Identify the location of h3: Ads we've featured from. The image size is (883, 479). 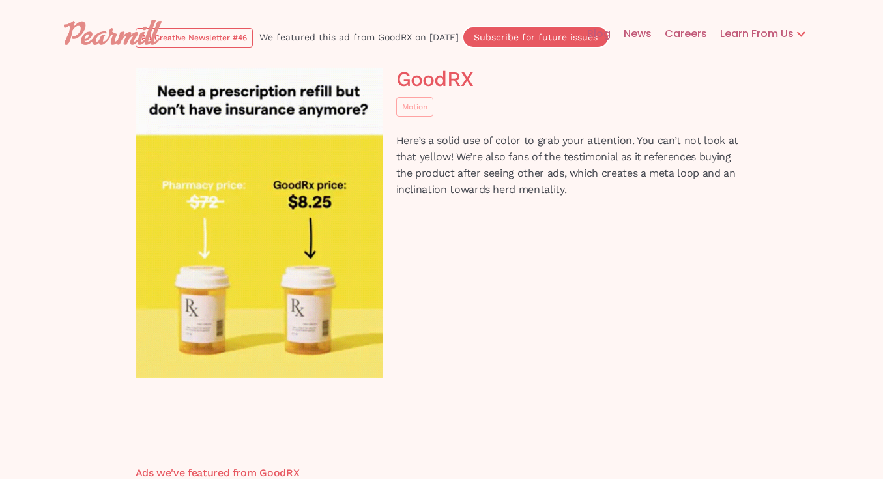
(198, 473).